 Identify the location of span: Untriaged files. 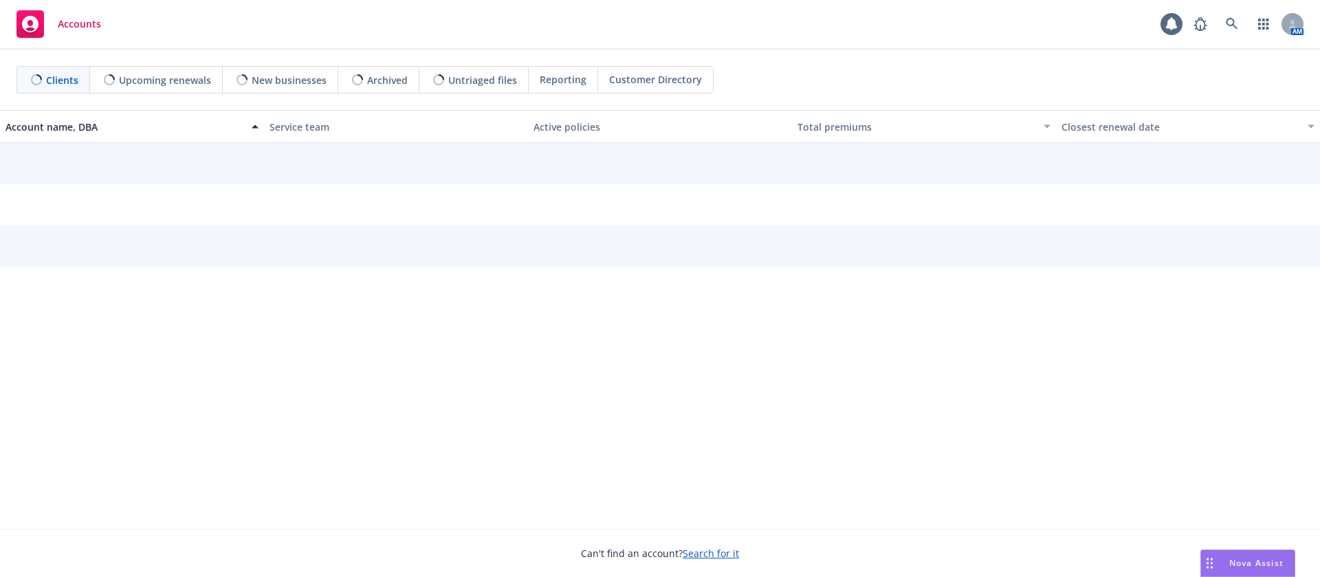
(483, 80).